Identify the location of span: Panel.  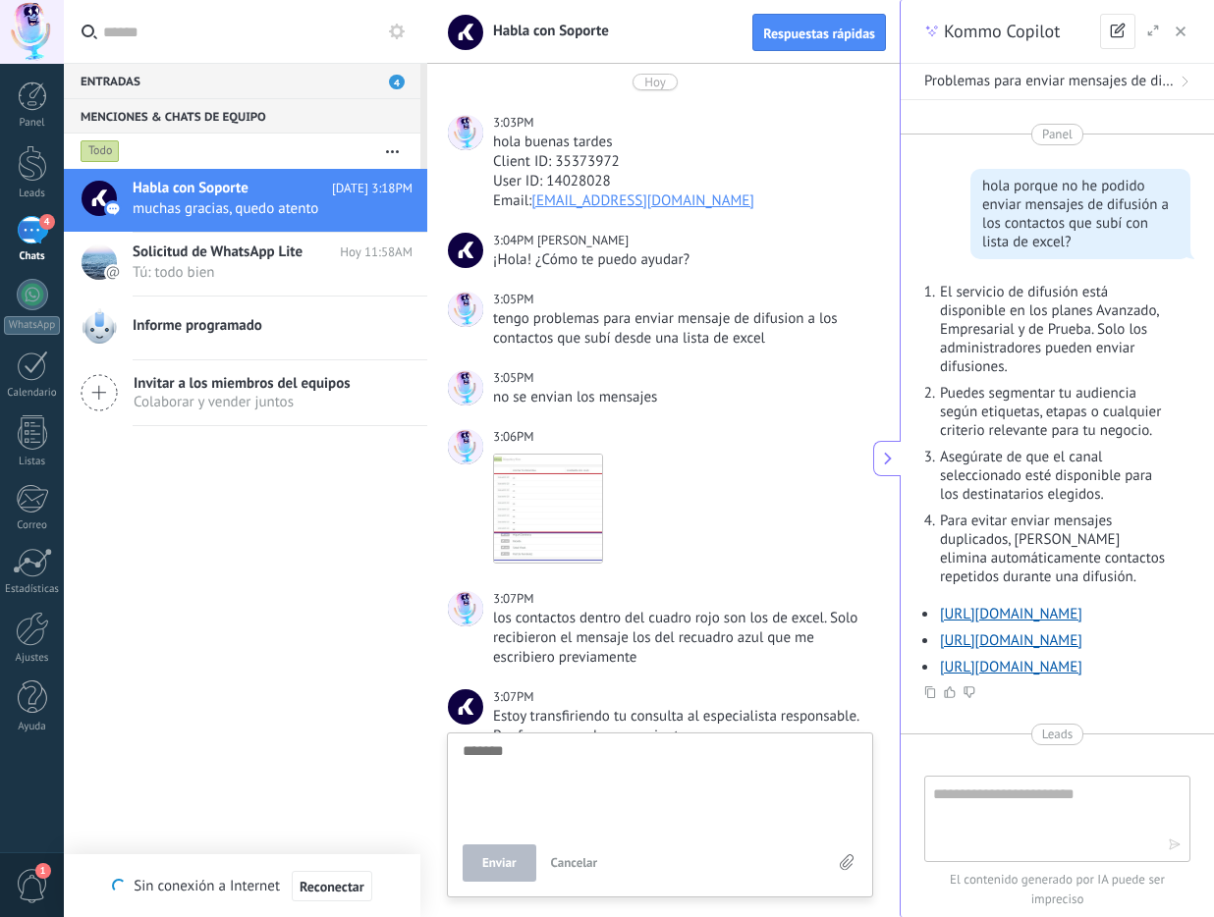
(1057, 135).